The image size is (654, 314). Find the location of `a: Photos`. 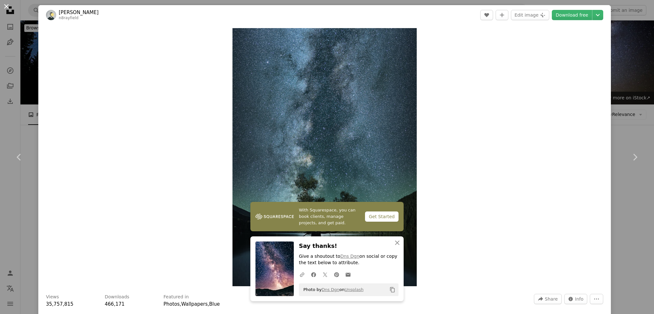

a: Photos is located at coordinates (171, 304).